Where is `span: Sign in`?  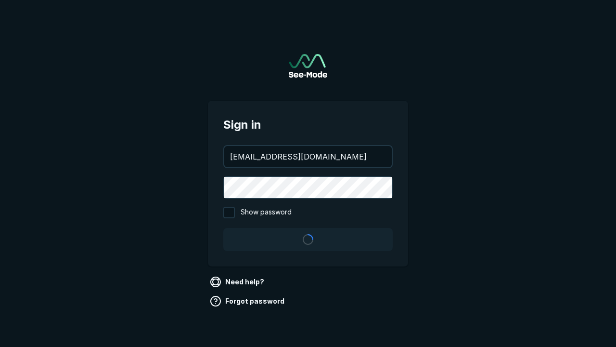 span: Sign in is located at coordinates (308, 125).